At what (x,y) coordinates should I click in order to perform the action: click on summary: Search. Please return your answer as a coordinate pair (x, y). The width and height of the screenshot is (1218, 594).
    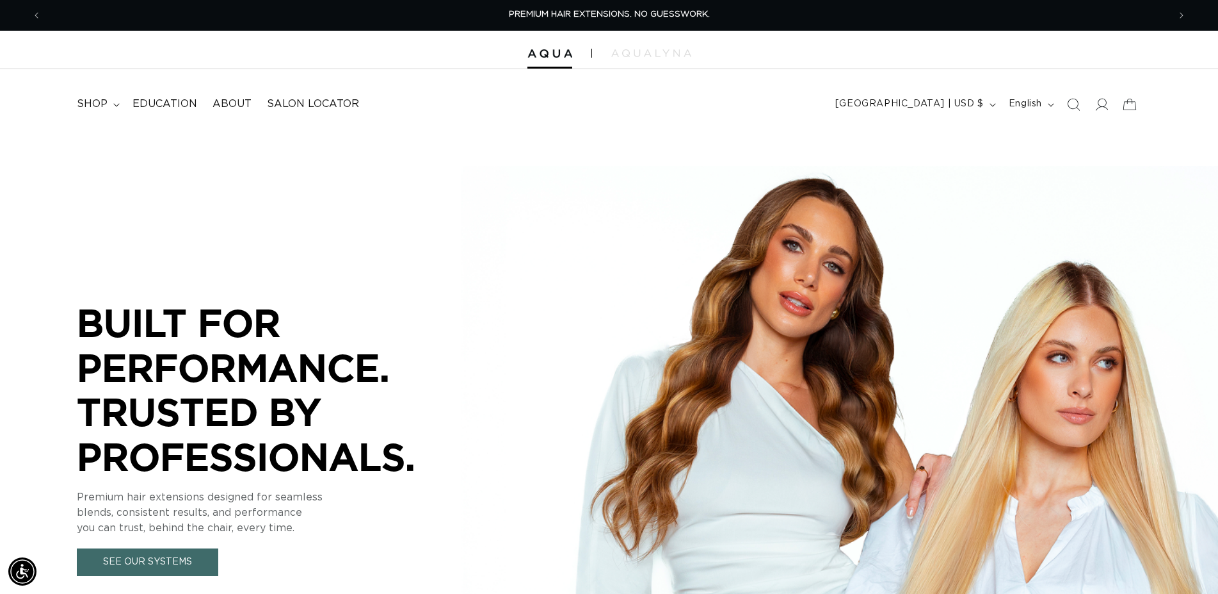
    Looking at the image, I should click on (1074, 104).